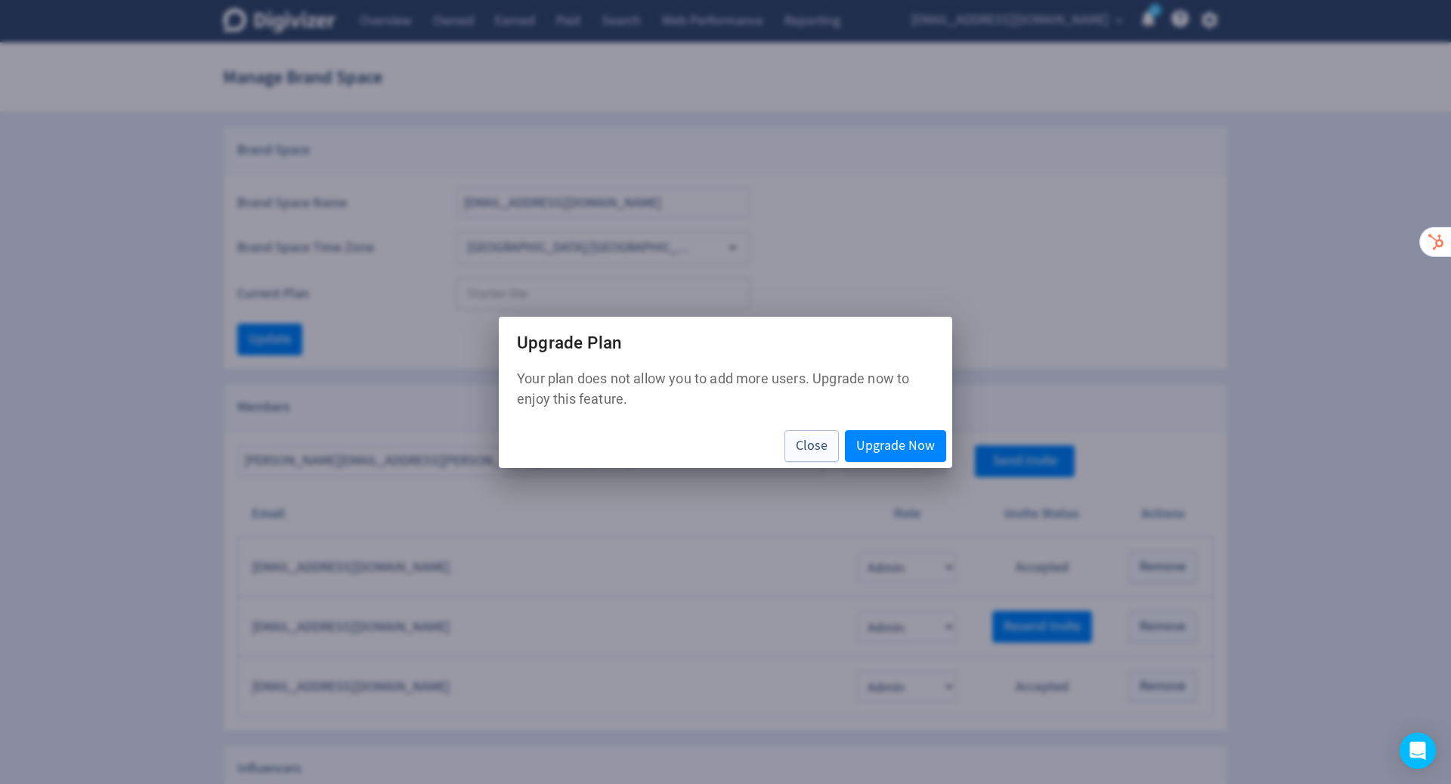 This screenshot has width=1451, height=784. What do you see at coordinates (1417, 750) in the screenshot?
I see `div: Open Intercom Messenger` at bounding box center [1417, 750].